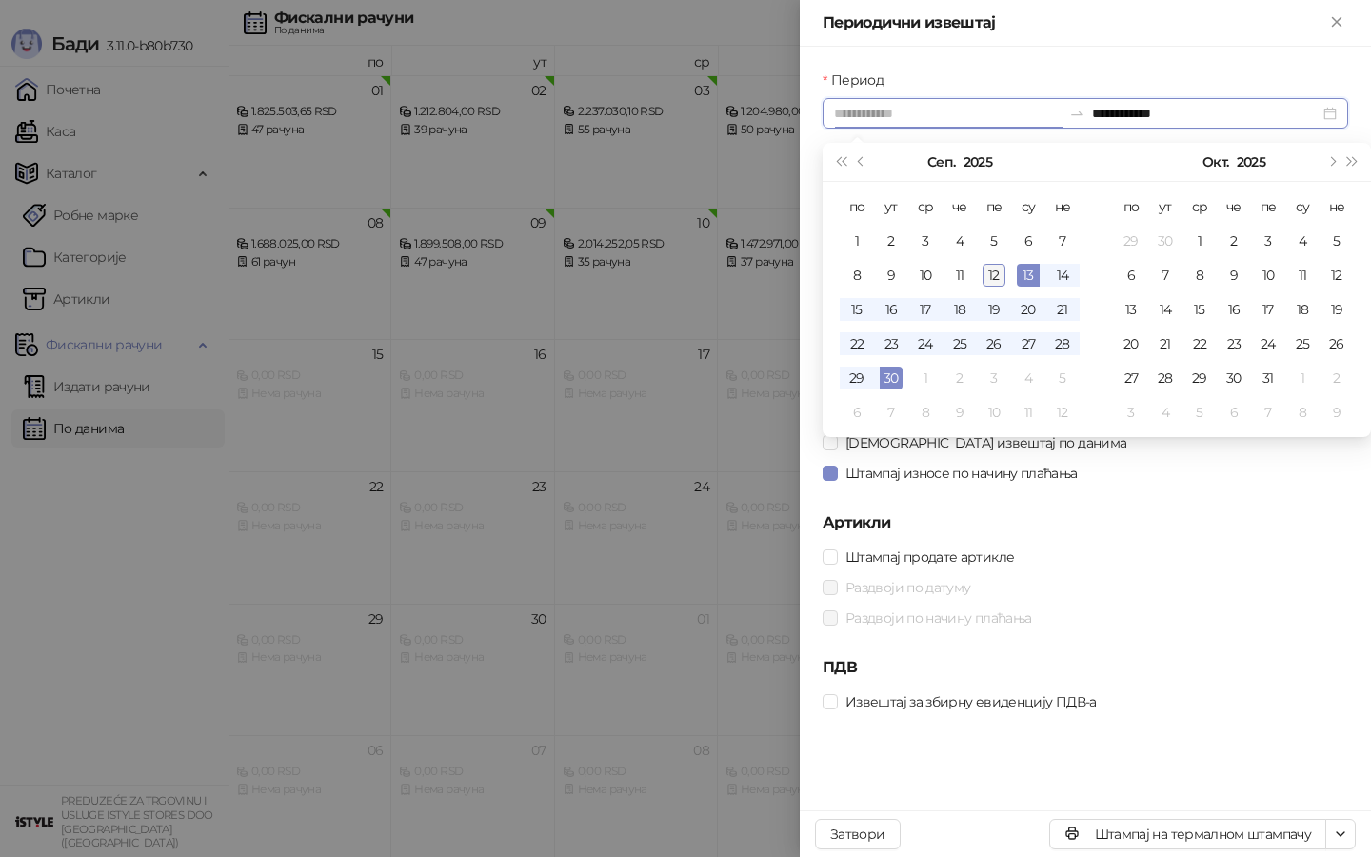 The image size is (1371, 857). I want to click on div: 13, so click(1028, 275).